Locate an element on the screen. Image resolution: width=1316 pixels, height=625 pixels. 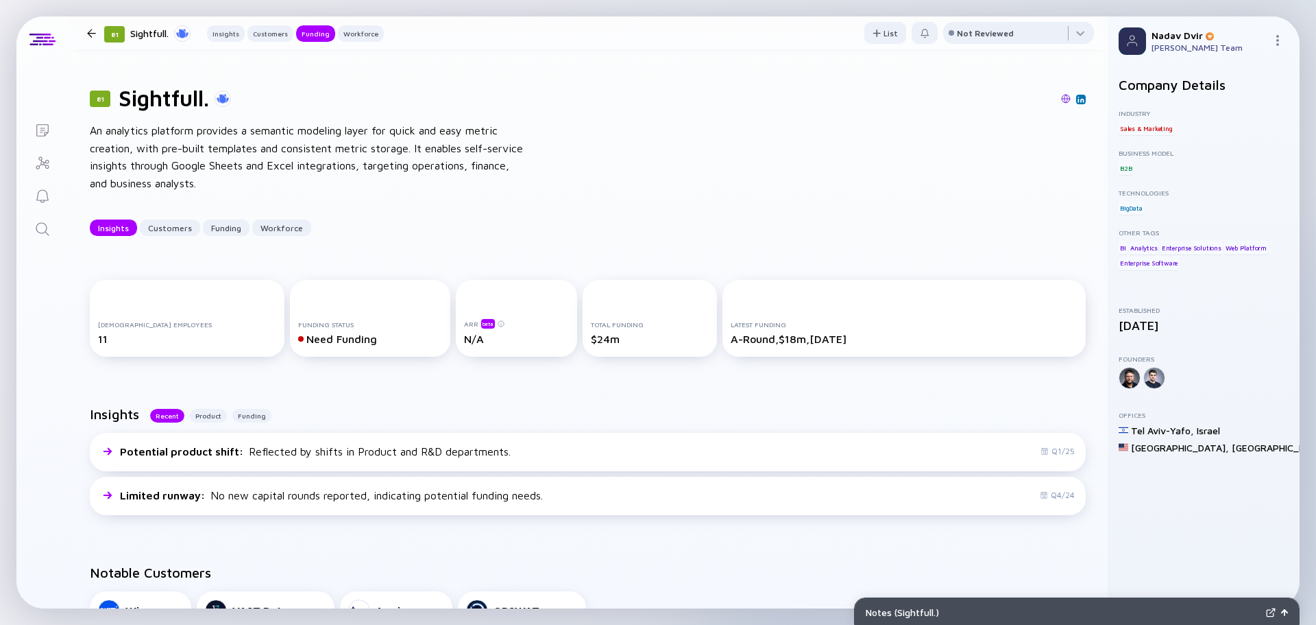
img: Sightfull. Website is located at coordinates (1066, 99).